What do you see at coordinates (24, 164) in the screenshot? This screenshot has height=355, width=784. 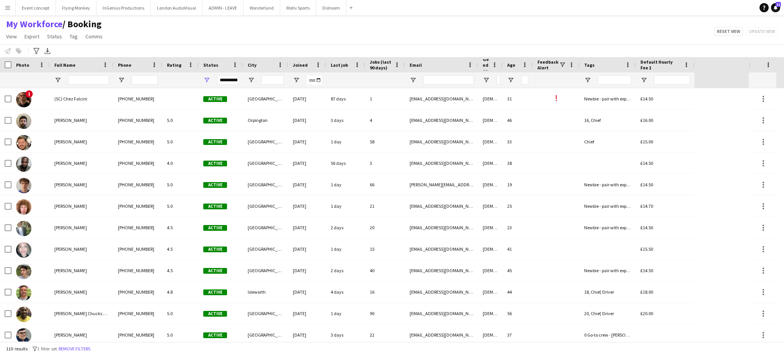 I see `img: albert henshaw` at bounding box center [24, 164].